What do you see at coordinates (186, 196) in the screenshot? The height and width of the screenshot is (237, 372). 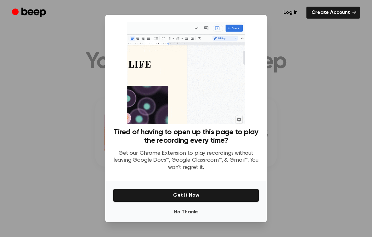 I see `button: Get It Now` at bounding box center [186, 196].